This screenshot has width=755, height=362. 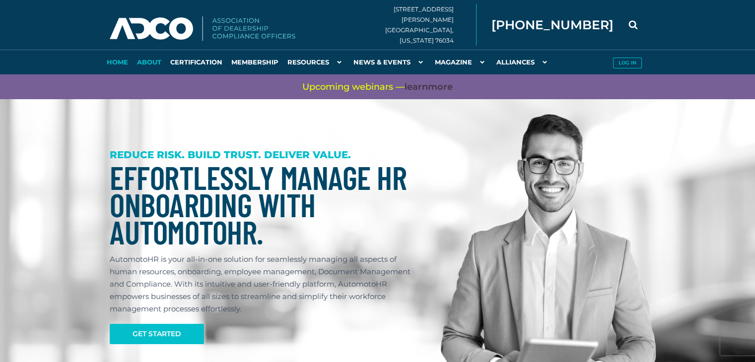 I want to click on span: learn, so click(x=416, y=87).